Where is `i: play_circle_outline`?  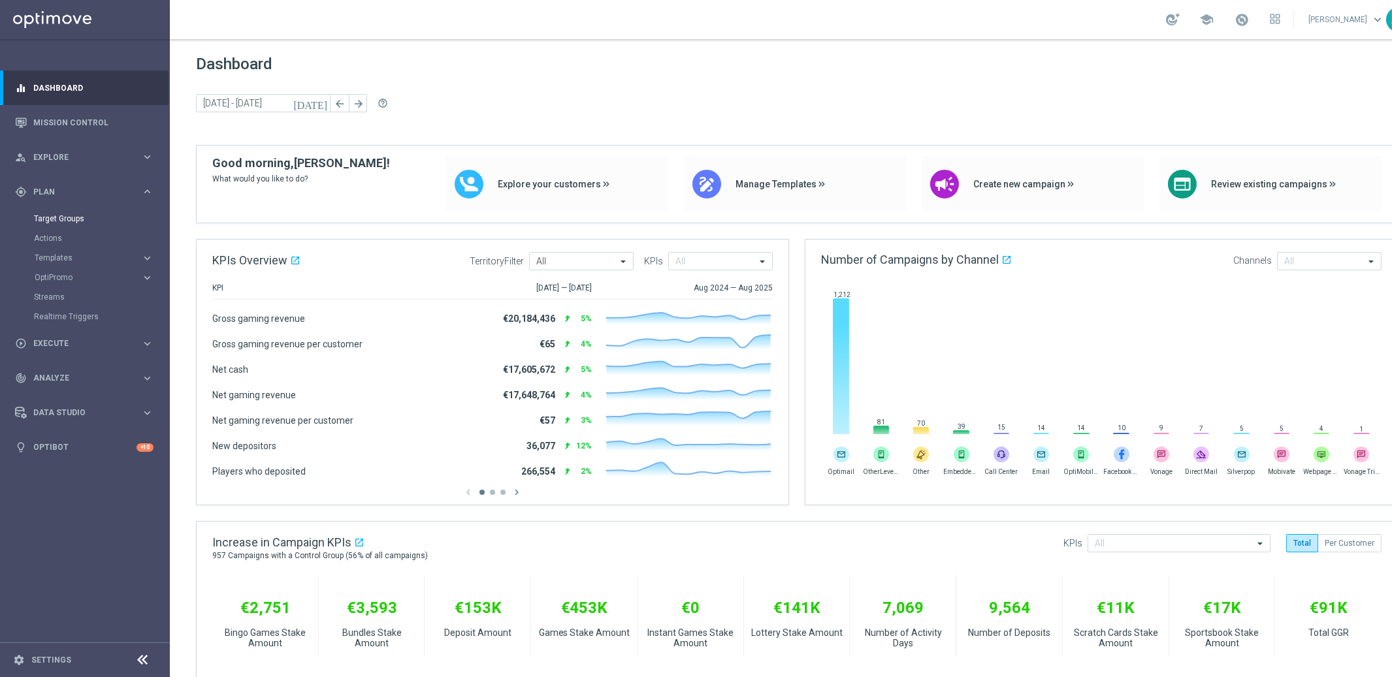
i: play_circle_outline is located at coordinates (21, 344).